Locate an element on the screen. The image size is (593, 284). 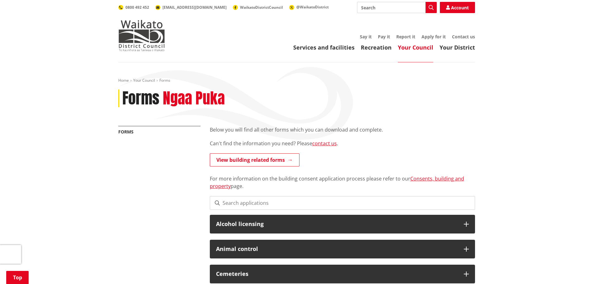
a: Contact us is located at coordinates (463, 36).